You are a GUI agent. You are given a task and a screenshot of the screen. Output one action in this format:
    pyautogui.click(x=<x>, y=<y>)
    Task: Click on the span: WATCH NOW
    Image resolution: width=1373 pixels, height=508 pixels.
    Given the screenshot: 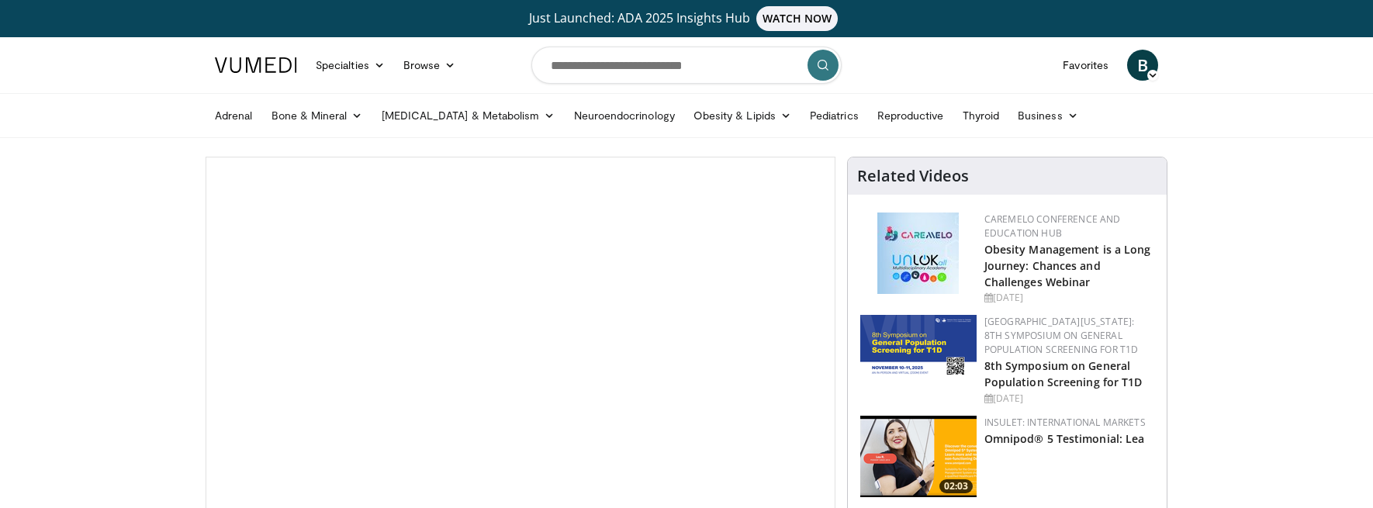 What is the action you would take?
    pyautogui.click(x=798, y=19)
    